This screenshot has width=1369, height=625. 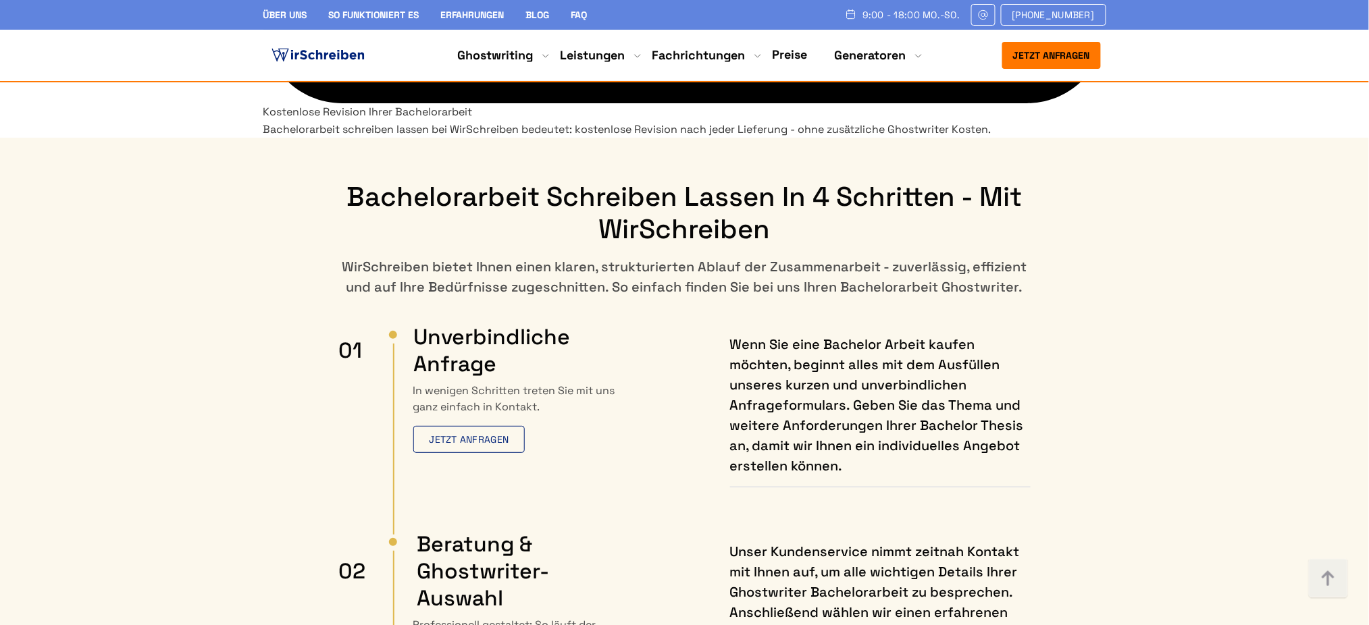 What do you see at coordinates (790, 54) in the screenshot?
I see `a: Preise` at bounding box center [790, 54].